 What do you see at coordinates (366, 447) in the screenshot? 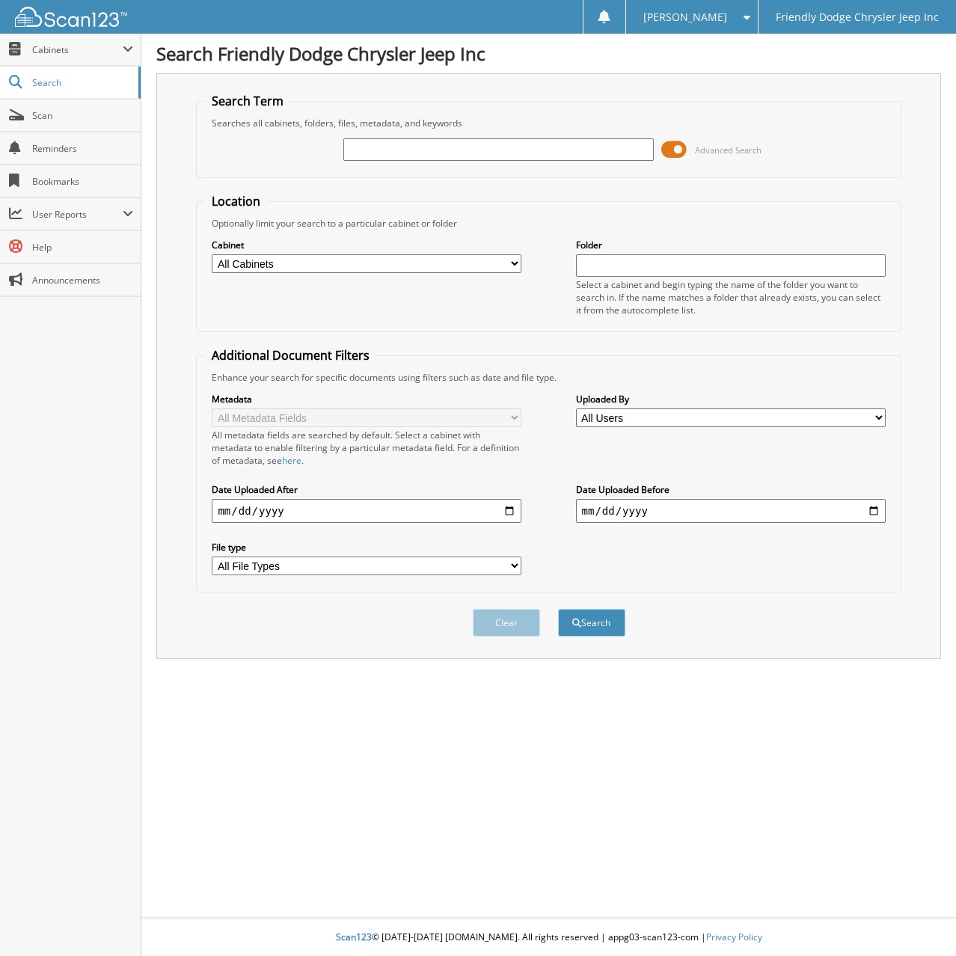
I see `div: All metadata fields are searched by default. Select a cabinet with metadata to enable filtering b...` at bounding box center [366, 447].